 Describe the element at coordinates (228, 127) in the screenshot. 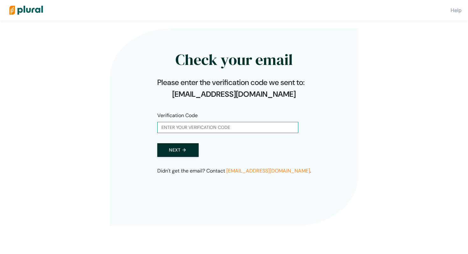

I see `input: Enter your verification code` at that location.